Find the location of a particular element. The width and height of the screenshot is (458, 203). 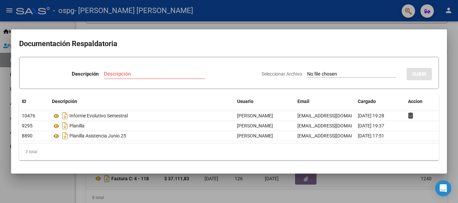

p: Descripción is located at coordinates (85, 74).